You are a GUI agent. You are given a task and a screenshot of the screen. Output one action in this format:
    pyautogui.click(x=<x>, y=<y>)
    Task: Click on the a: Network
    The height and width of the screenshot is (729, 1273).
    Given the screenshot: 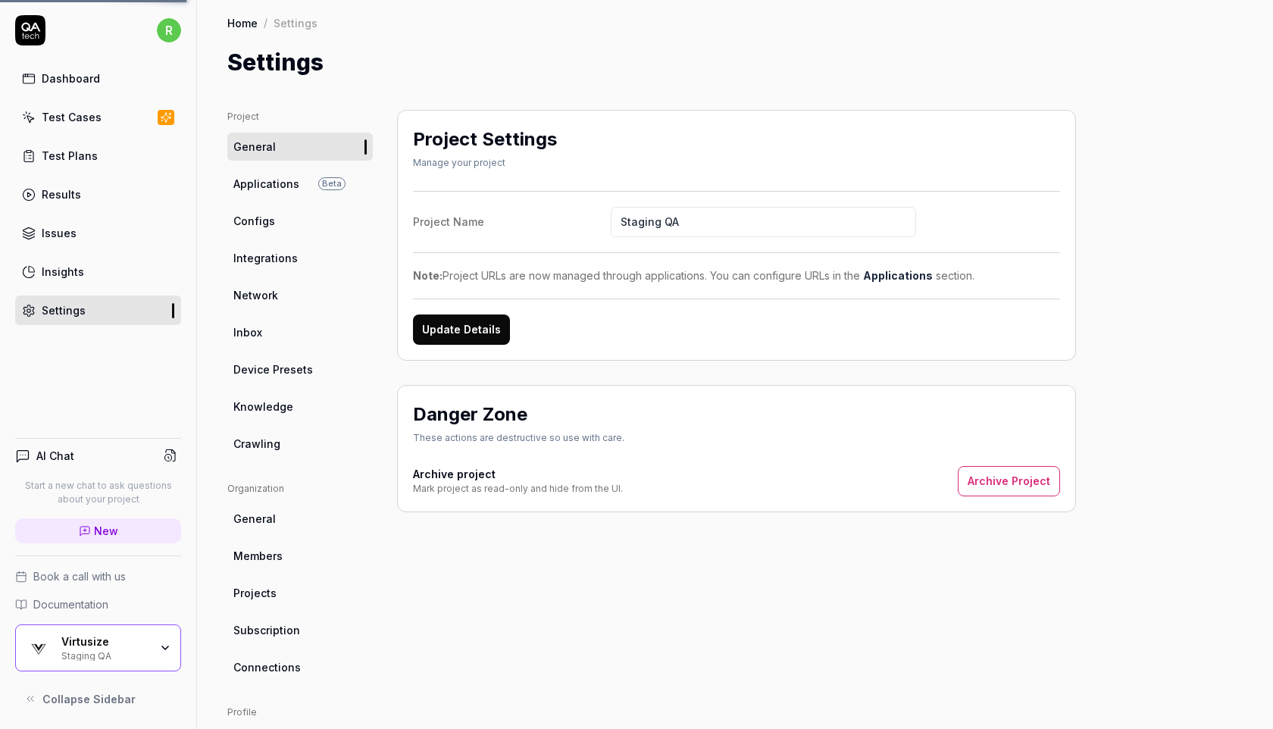 What is the action you would take?
    pyautogui.click(x=300, y=295)
    